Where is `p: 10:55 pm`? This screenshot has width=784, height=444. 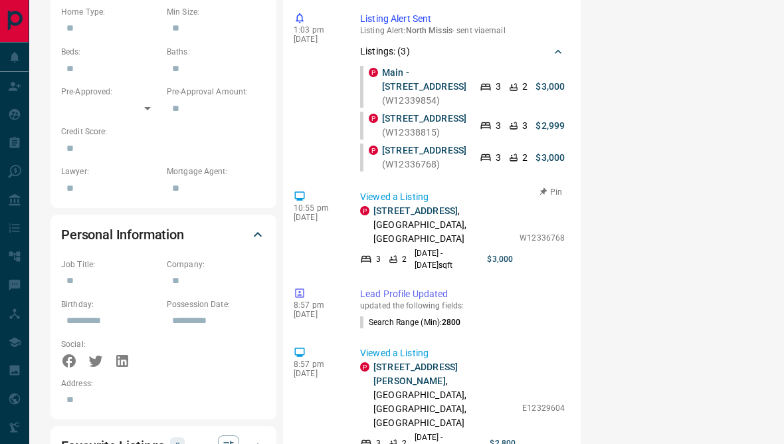 p: 10:55 pm is located at coordinates (317, 208).